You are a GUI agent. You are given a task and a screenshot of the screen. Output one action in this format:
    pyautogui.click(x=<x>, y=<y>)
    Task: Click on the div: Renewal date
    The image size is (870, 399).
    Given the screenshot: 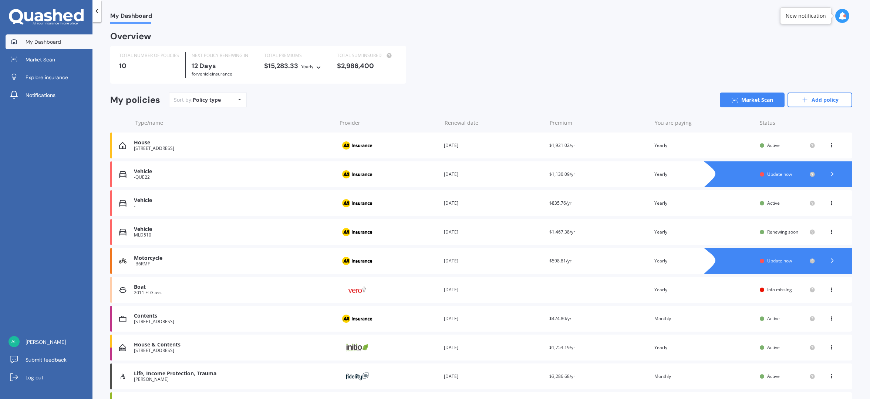 What is the action you would take?
    pyautogui.click(x=494, y=123)
    